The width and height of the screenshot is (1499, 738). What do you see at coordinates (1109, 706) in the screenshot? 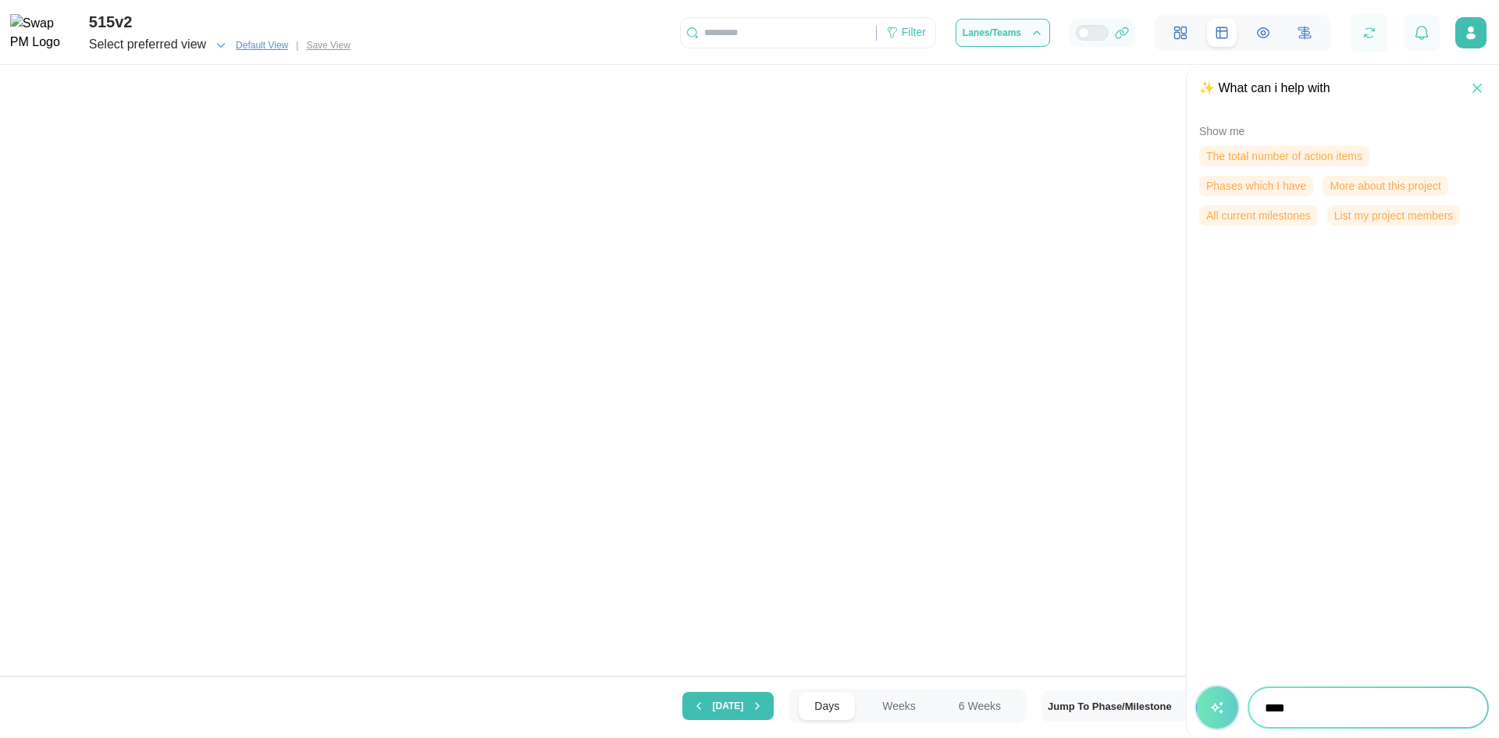
I see `span: Jump To Phase/Milestone` at bounding box center [1109, 706].